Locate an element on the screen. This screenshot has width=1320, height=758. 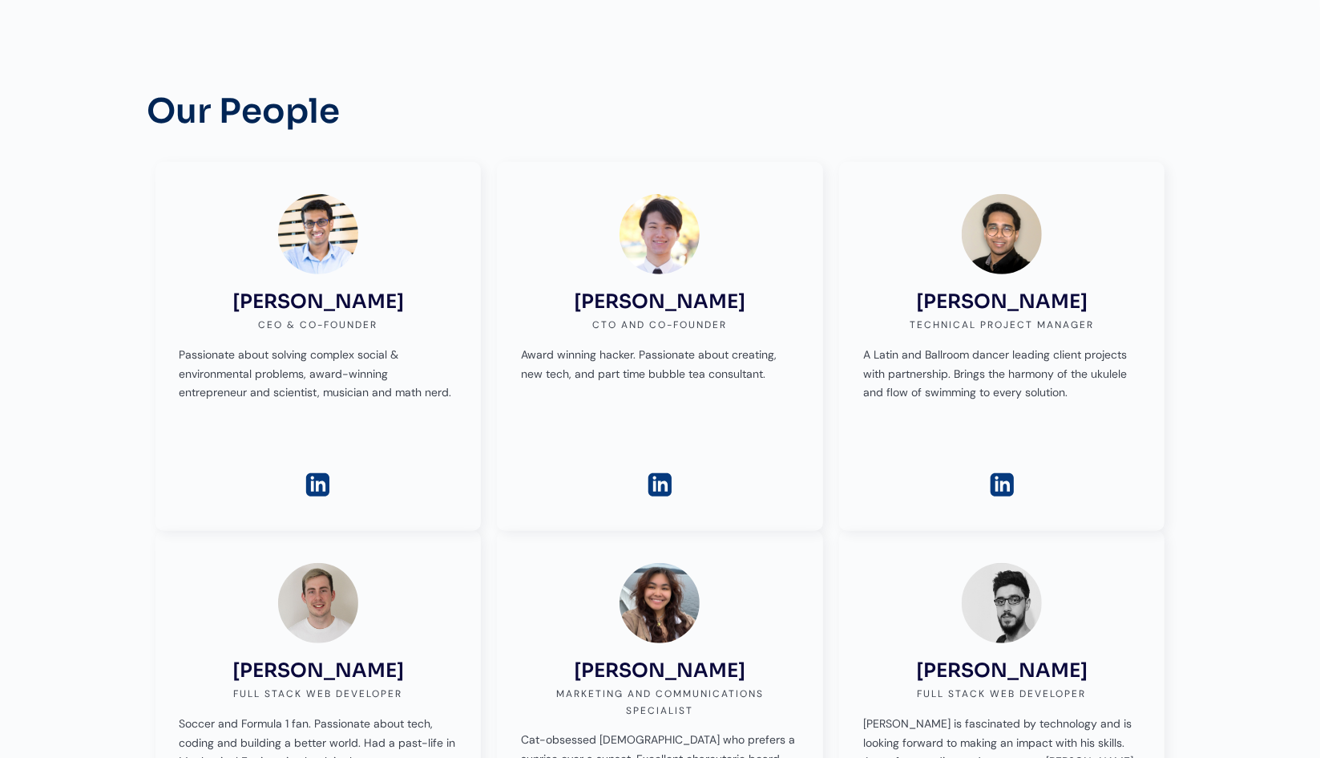
div: Full Stack Web Developer is located at coordinates (317, 693).